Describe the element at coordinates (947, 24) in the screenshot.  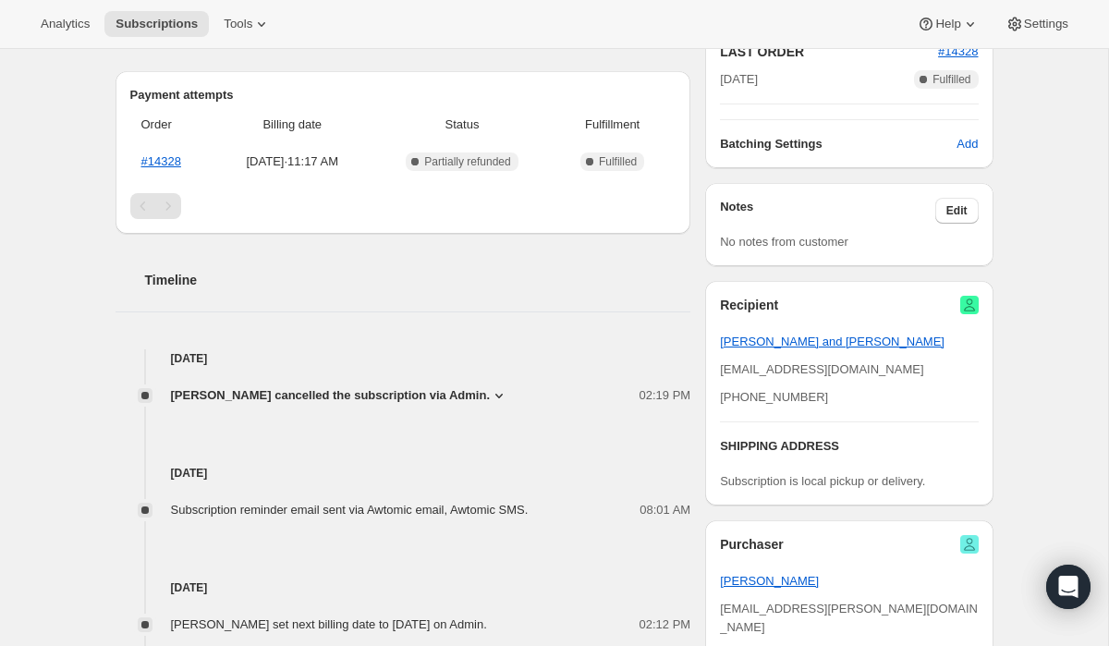
I see `span: Help` at that location.